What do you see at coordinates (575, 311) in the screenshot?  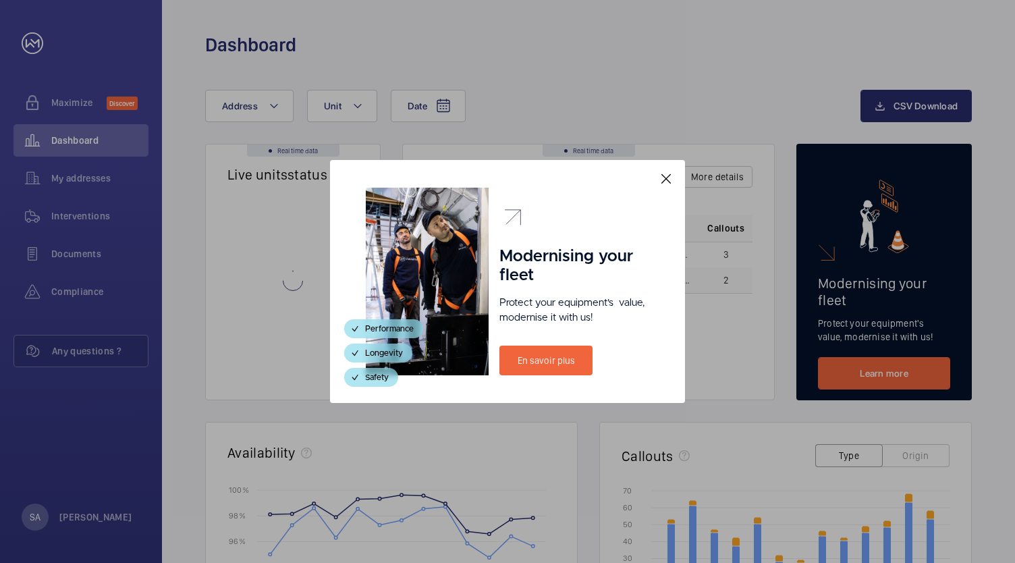 I see `p: Protect your equipment's value, modernise it with us!` at bounding box center [575, 311].